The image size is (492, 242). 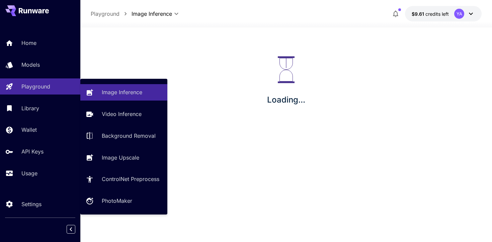 I want to click on p: Video Inference, so click(x=122, y=114).